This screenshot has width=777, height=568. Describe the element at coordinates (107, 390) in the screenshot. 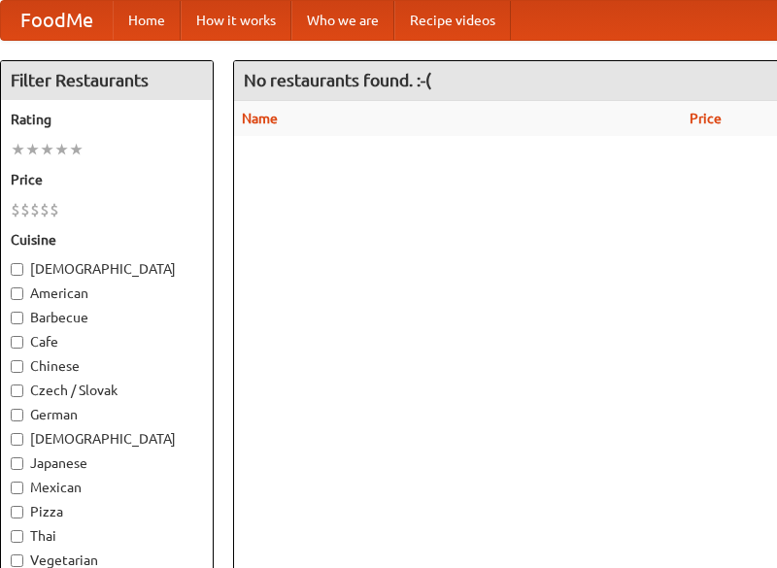

I see `label: Czech / Slovak` at that location.